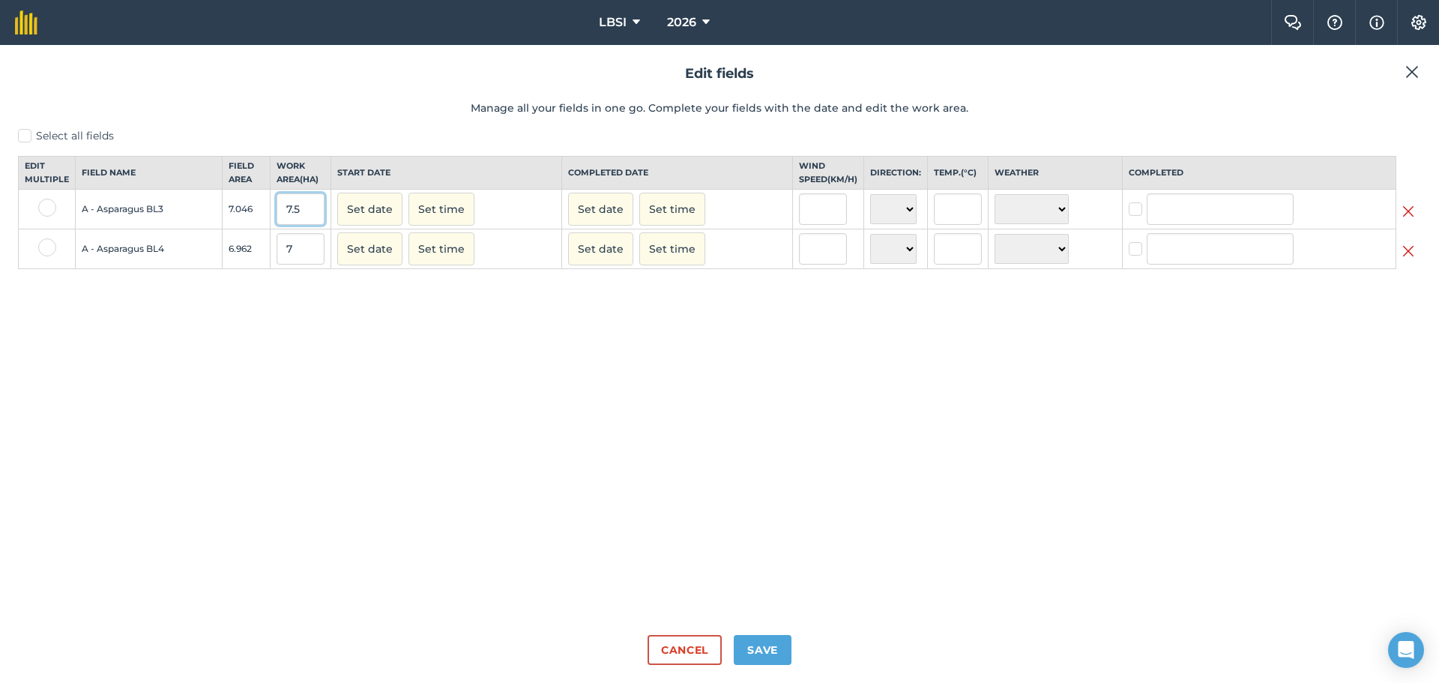  I want to click on img: fieldmargin Logo, so click(26, 22).